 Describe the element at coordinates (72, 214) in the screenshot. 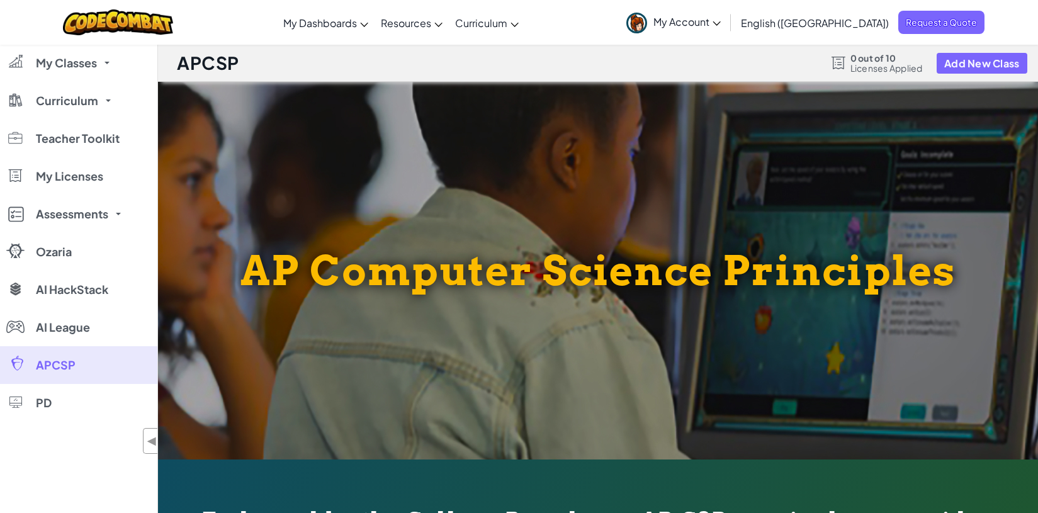

I see `span: Assessments` at that location.